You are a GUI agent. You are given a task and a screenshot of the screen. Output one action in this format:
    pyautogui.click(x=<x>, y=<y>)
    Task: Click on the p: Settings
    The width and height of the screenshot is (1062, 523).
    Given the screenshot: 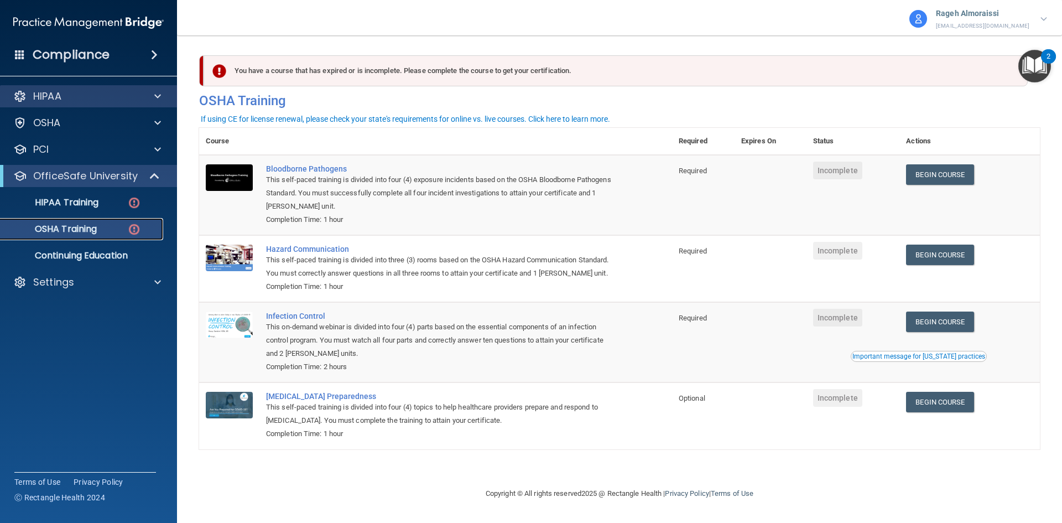 What is the action you would take?
    pyautogui.click(x=54, y=282)
    